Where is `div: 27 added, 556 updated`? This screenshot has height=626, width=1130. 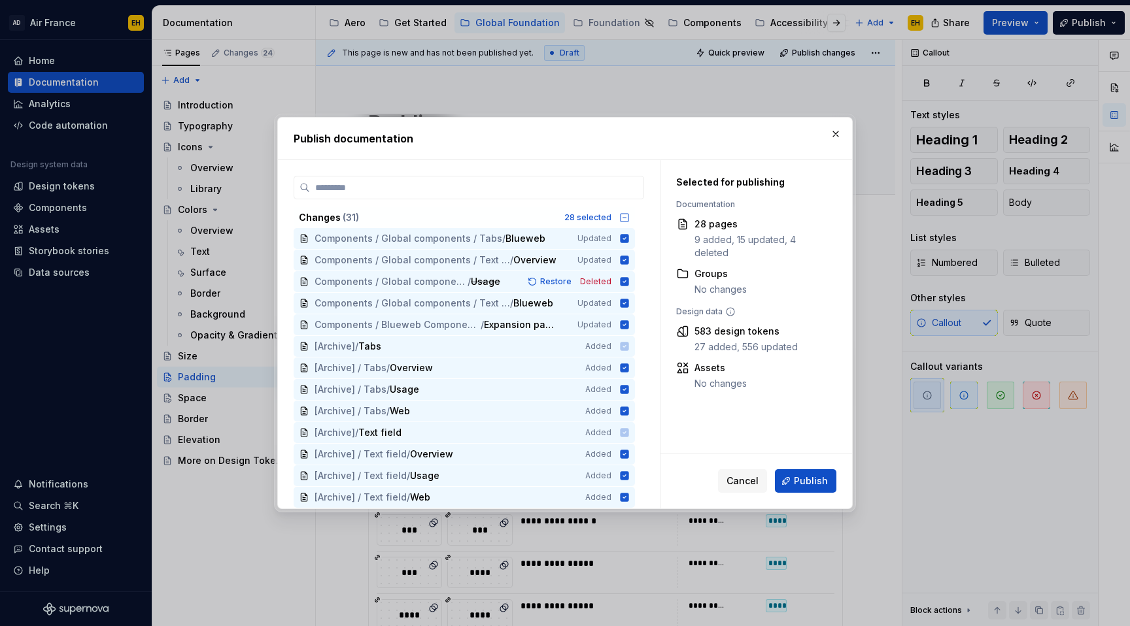
div: 27 added, 556 updated is located at coordinates (746, 347).